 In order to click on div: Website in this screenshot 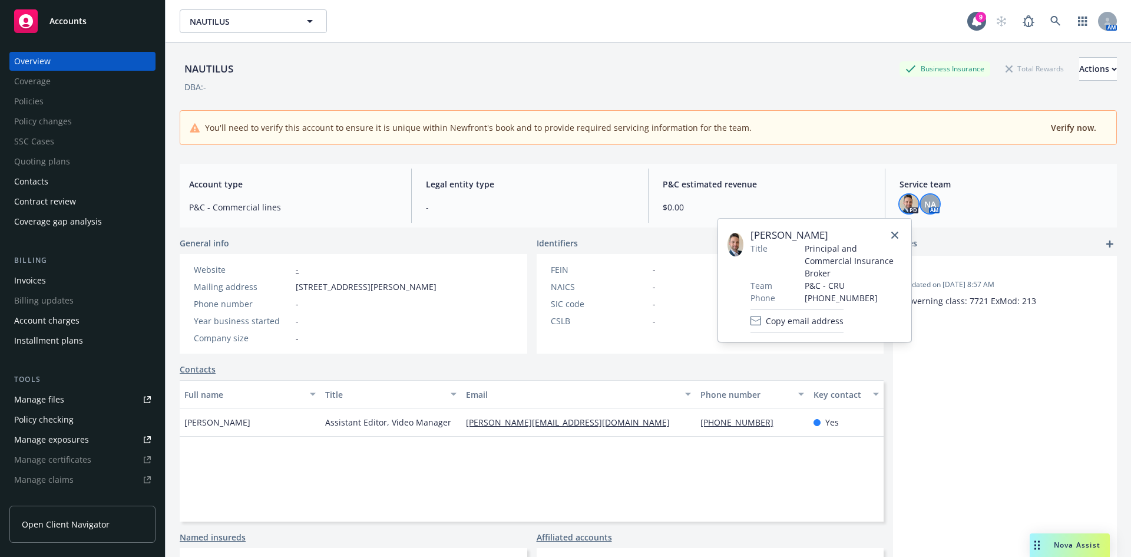, I will do `click(242, 269)`.